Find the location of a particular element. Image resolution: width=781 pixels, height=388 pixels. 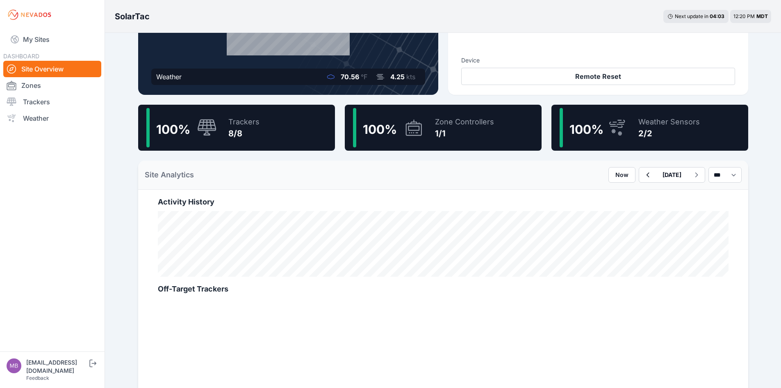

a: 100%Weather Sensors2/2 is located at coordinates (650, 128).